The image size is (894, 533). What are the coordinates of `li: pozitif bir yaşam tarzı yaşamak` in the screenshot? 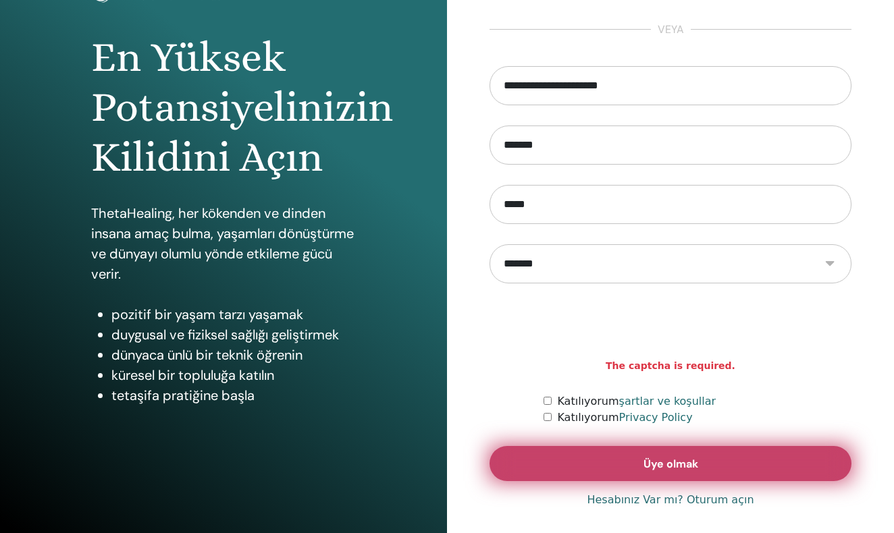 It's located at (233, 315).